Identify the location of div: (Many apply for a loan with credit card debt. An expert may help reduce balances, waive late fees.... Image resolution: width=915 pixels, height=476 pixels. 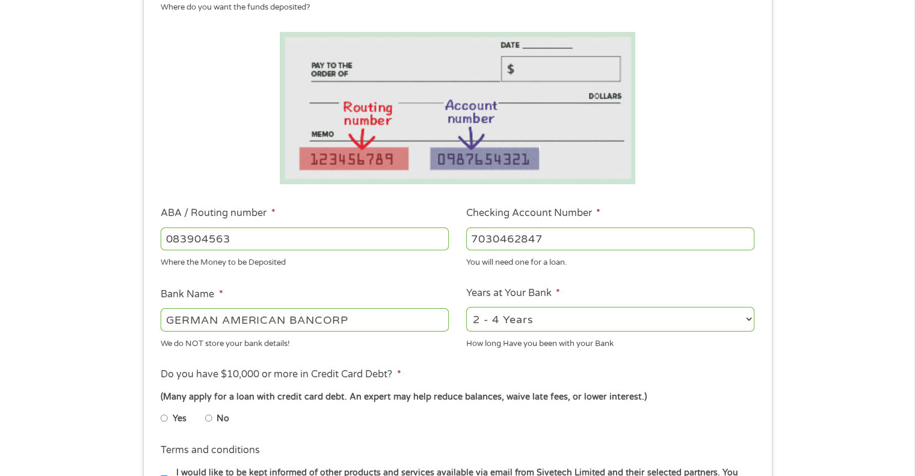
(457, 397).